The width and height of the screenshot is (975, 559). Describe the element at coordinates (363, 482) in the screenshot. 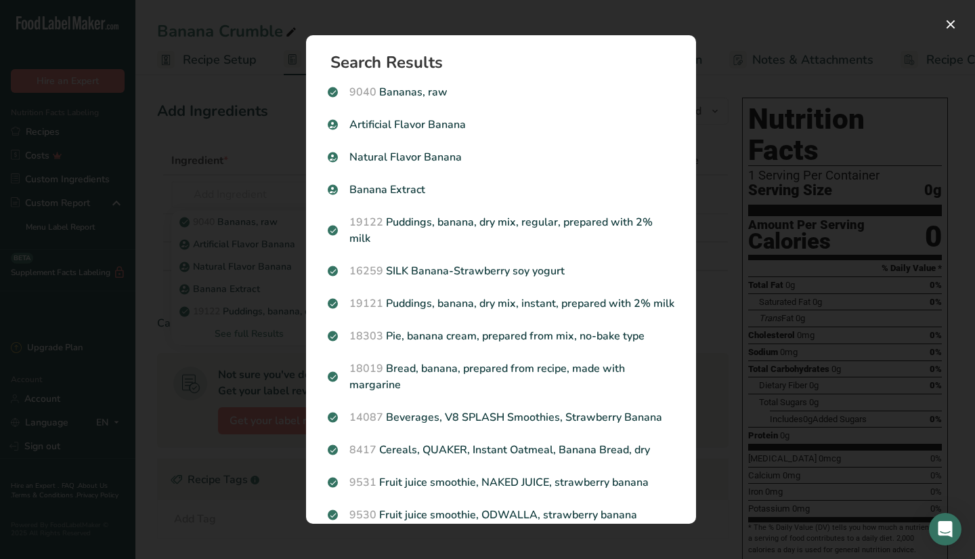

I see `span: 9531` at that location.